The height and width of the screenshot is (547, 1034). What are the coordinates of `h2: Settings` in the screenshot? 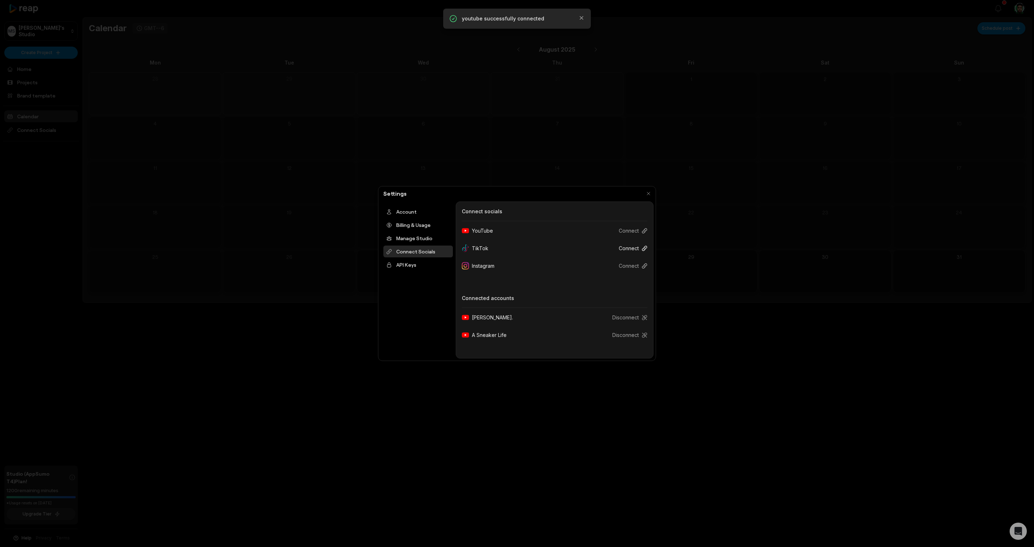 It's located at (395, 193).